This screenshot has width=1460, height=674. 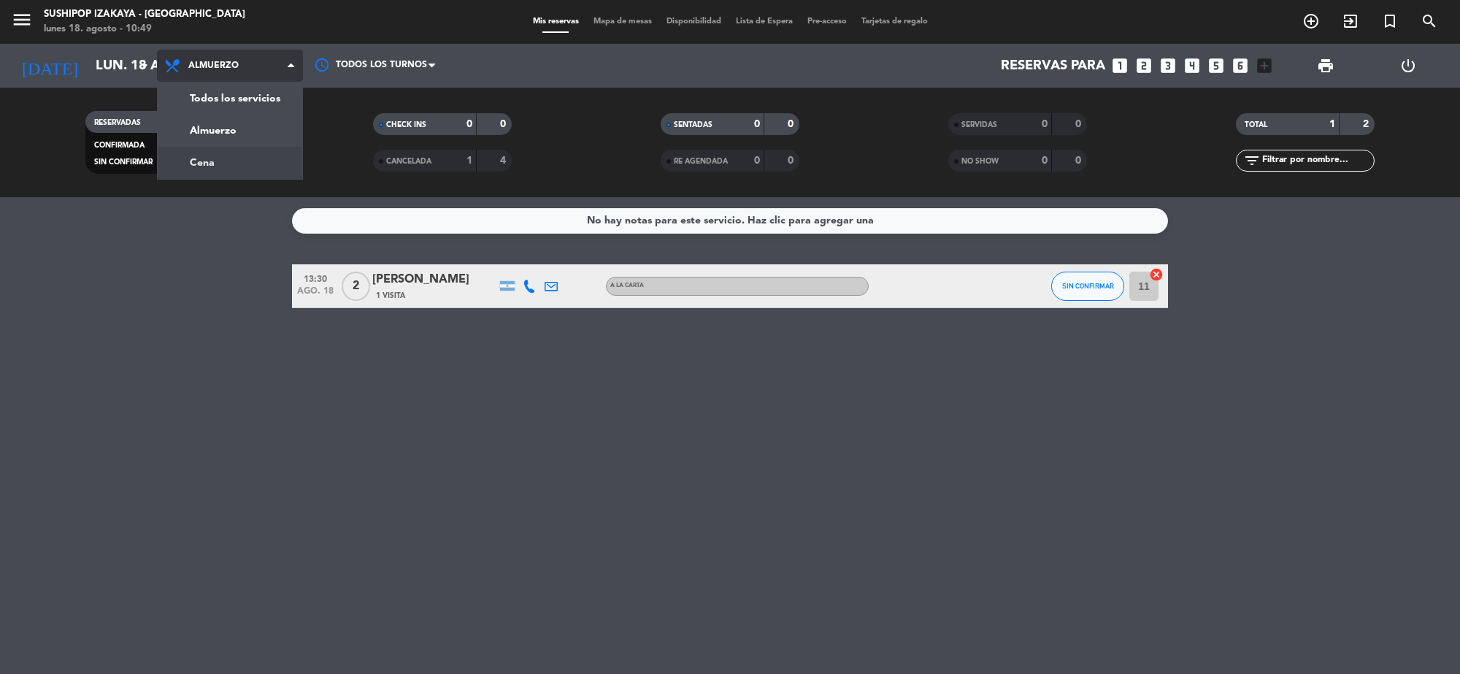 I want to click on span: SERVIDAS, so click(x=979, y=125).